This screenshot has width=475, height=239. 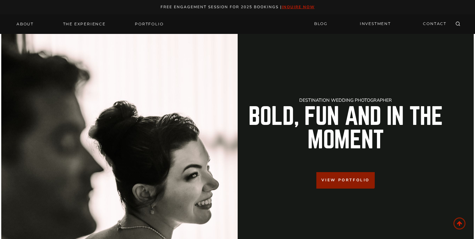 I want to click on a: Portfolio, so click(x=149, y=24).